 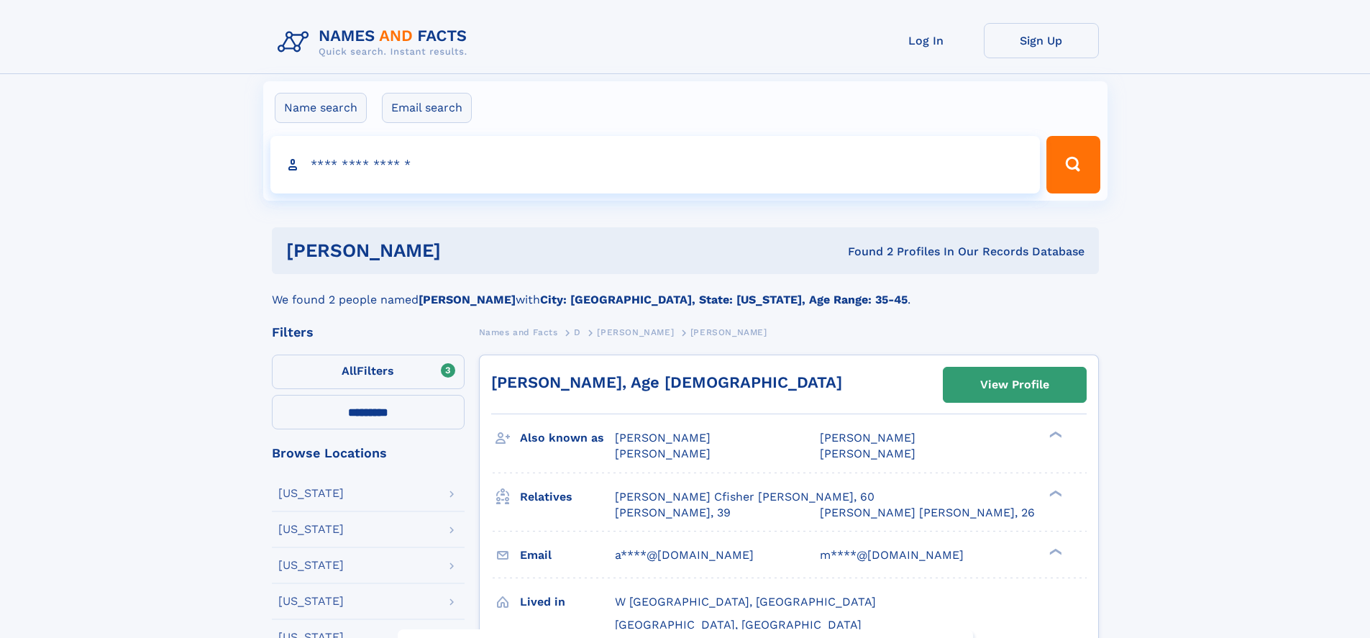 I want to click on a: Names and Facts, so click(x=519, y=332).